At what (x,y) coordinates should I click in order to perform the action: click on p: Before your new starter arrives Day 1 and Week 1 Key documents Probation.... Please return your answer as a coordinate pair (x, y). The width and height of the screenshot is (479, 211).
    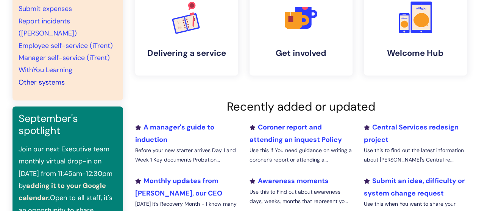
    Looking at the image, I should click on (187, 155).